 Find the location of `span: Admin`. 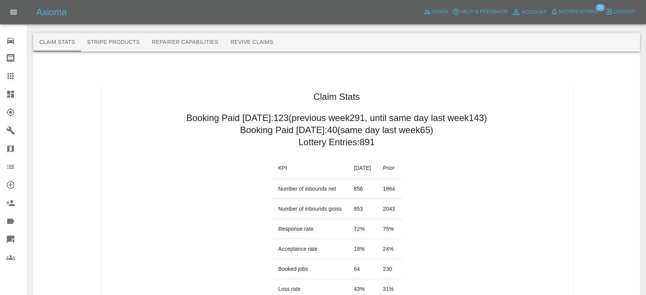

span: Admin is located at coordinates (440, 12).